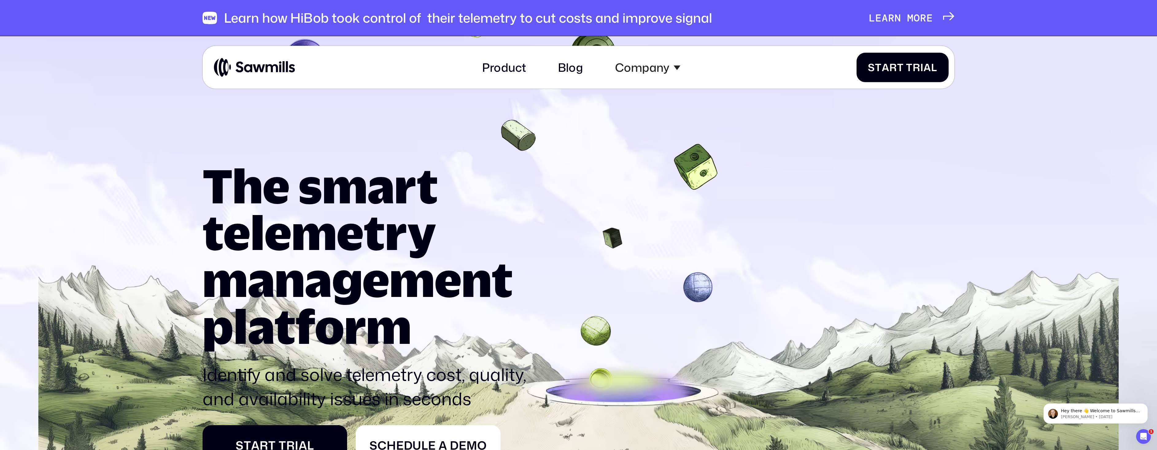 The height and width of the screenshot is (450, 1157). I want to click on a: StartTrial, so click(902, 67).